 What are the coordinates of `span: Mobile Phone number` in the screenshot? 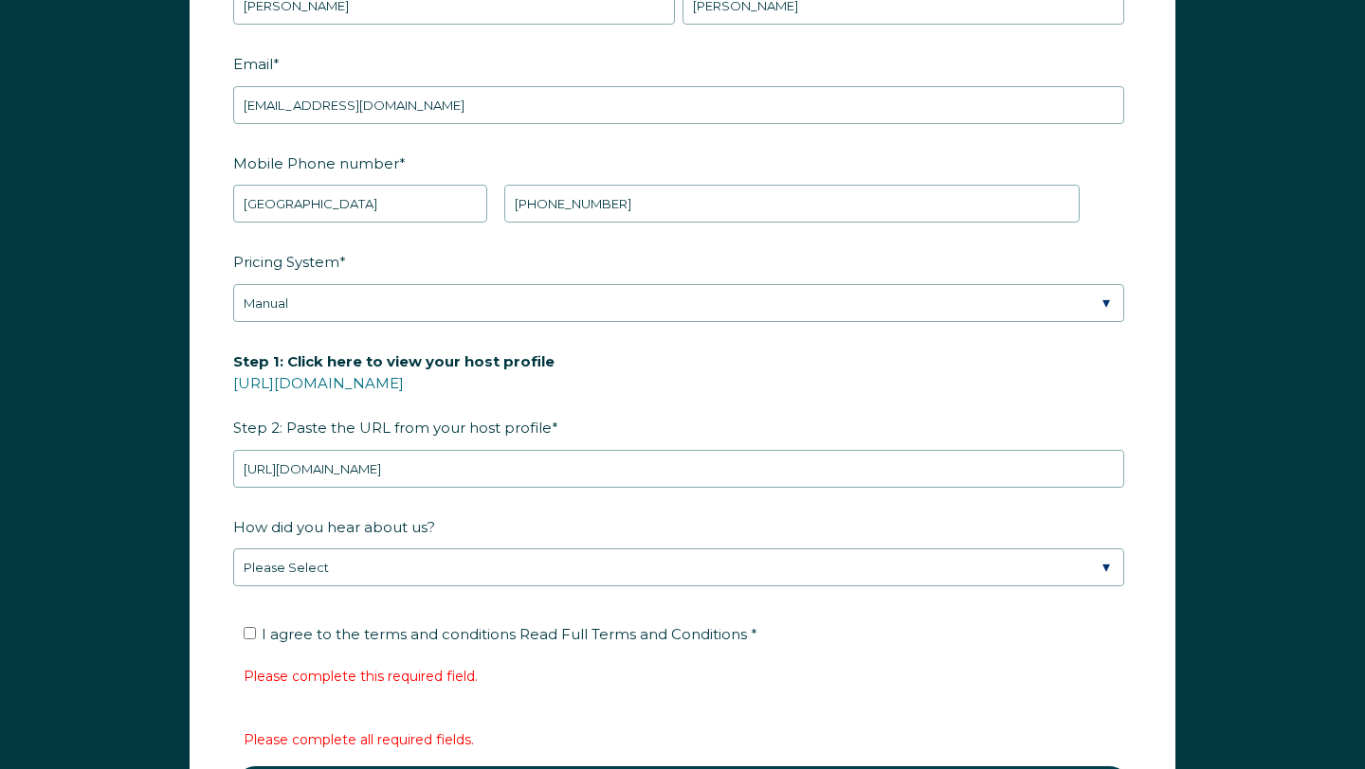 It's located at (316, 163).